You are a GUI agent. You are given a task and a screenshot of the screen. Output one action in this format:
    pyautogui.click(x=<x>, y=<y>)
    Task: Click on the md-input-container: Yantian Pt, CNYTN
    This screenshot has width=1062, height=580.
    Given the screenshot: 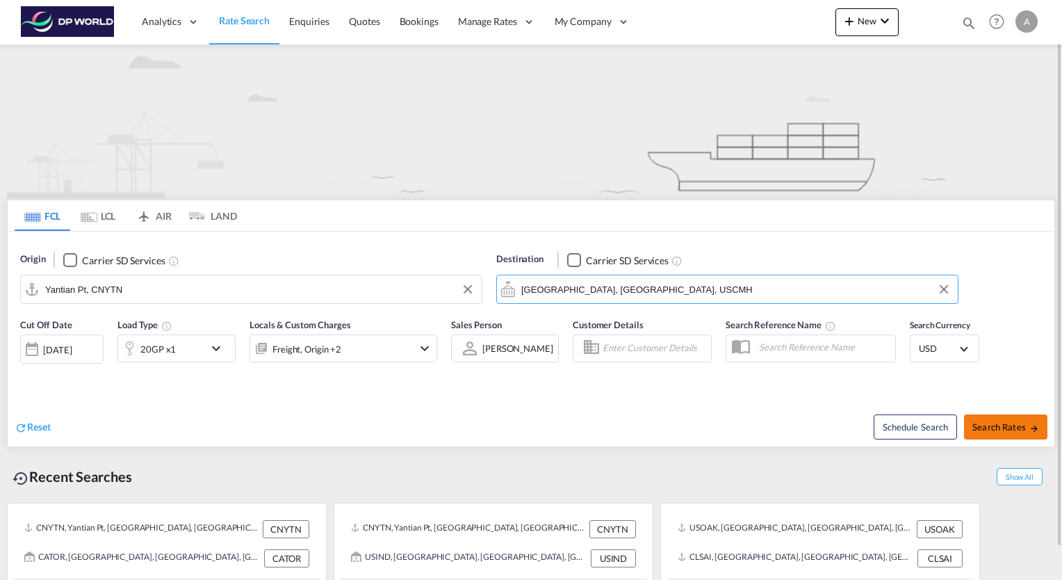 What is the action you would take?
    pyautogui.click(x=251, y=289)
    